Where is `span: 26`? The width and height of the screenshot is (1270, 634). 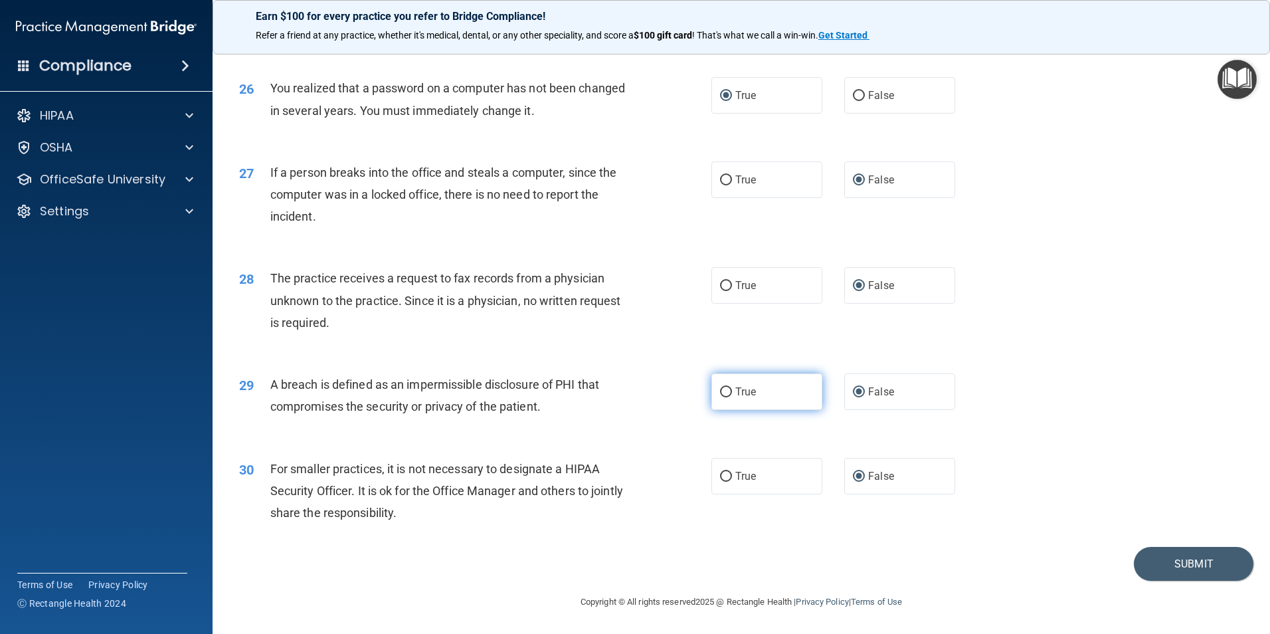
span: 26 is located at coordinates (246, 89).